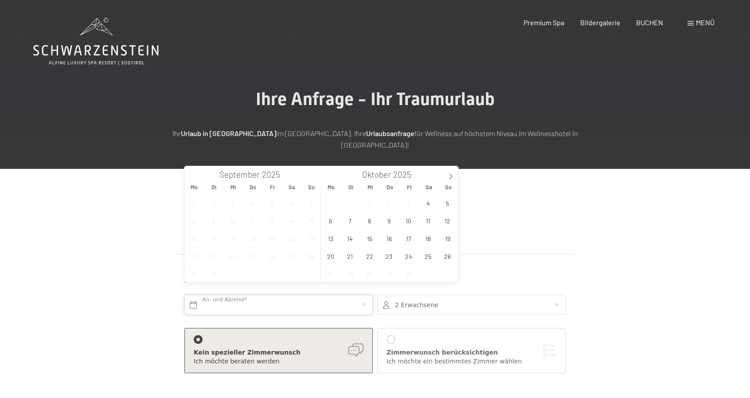 This screenshot has width=750, height=398. I want to click on span: September 14, 2025, so click(311, 220).